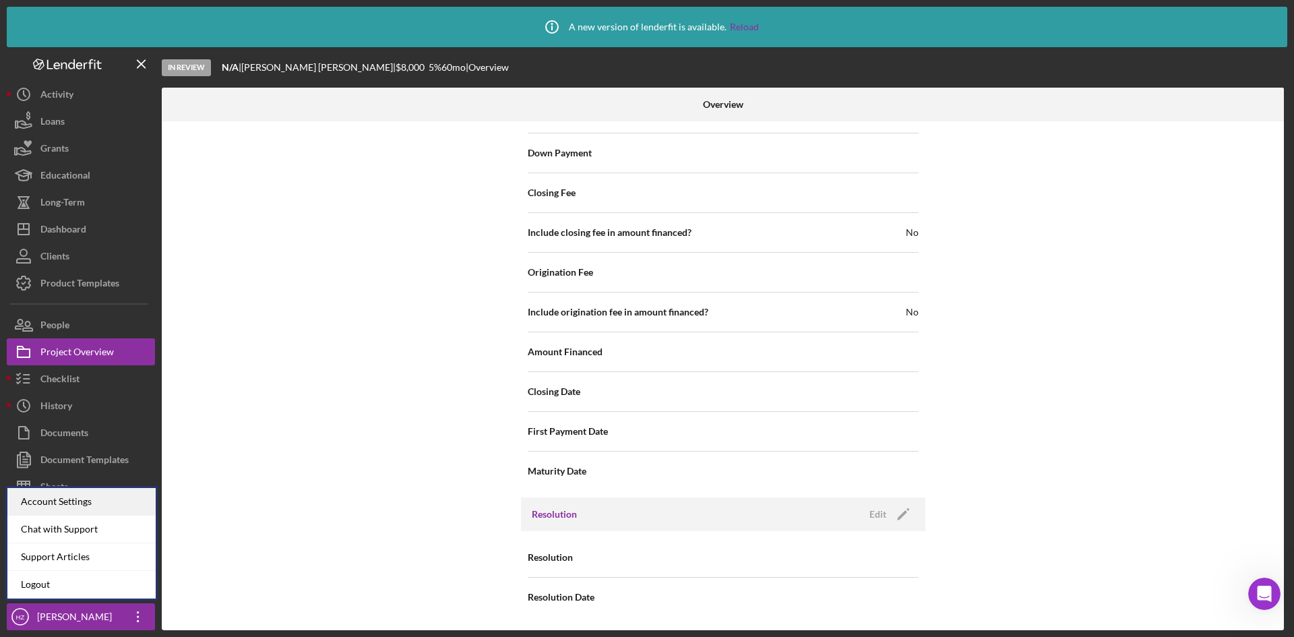 Image resolution: width=1294 pixels, height=637 pixels. Describe the element at coordinates (723, 104) in the screenshot. I see `b: Overview` at that location.